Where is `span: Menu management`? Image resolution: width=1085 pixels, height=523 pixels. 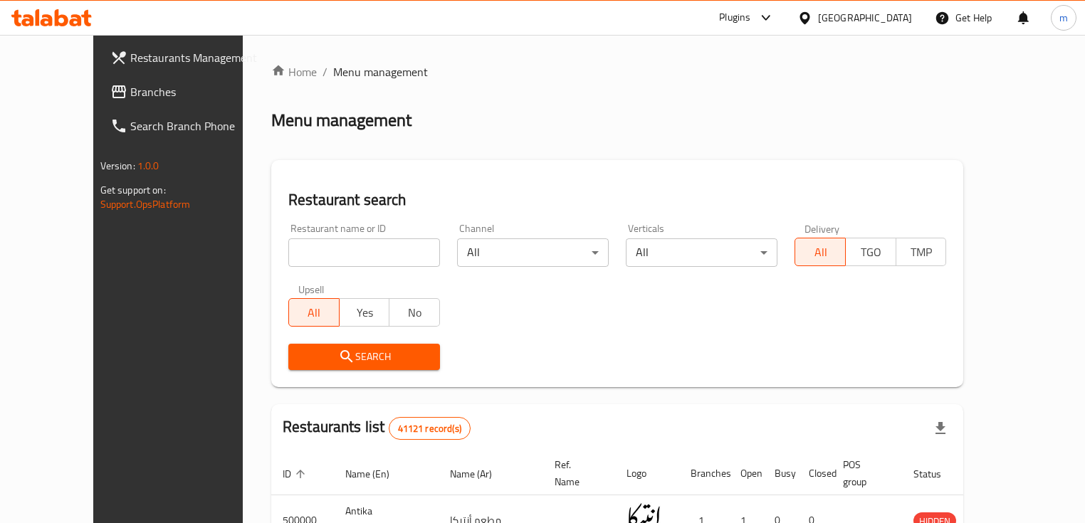
span: Menu management is located at coordinates (380, 72).